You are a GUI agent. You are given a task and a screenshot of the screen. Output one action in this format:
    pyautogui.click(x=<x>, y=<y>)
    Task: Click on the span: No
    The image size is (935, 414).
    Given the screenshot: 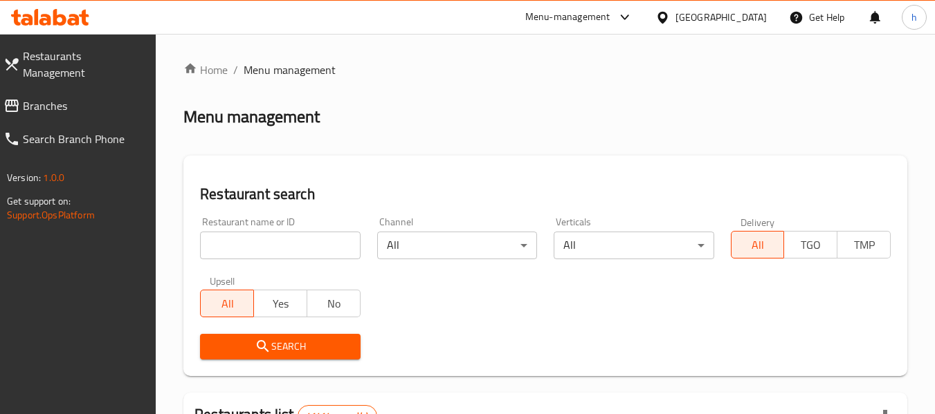 What is the action you would take?
    pyautogui.click(x=334, y=304)
    